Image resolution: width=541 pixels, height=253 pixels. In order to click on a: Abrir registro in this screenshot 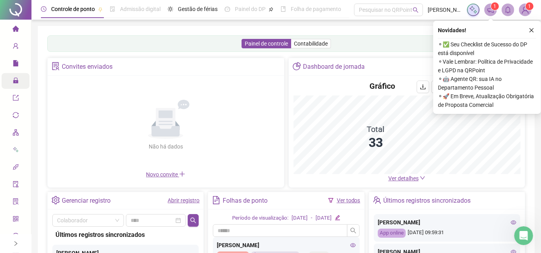, I will do `click(183, 201)`.